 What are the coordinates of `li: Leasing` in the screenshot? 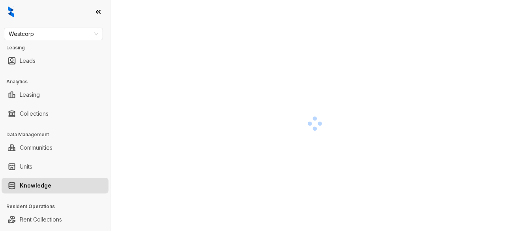 It's located at (55, 95).